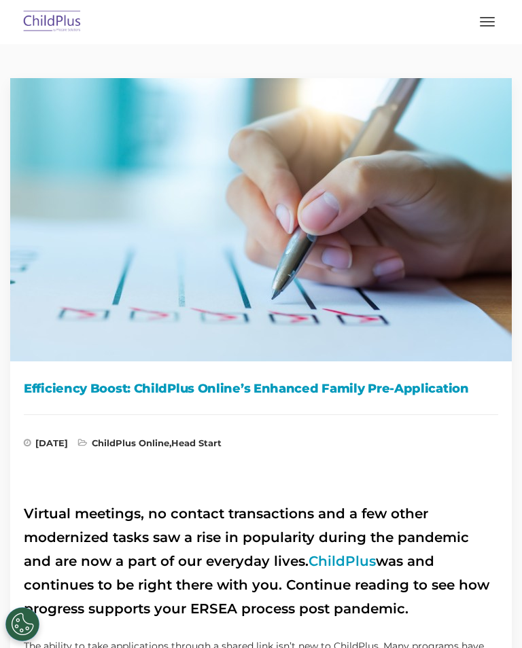 This screenshot has height=648, width=522. What do you see at coordinates (196, 443) in the screenshot?
I see `a: Head Start` at bounding box center [196, 443].